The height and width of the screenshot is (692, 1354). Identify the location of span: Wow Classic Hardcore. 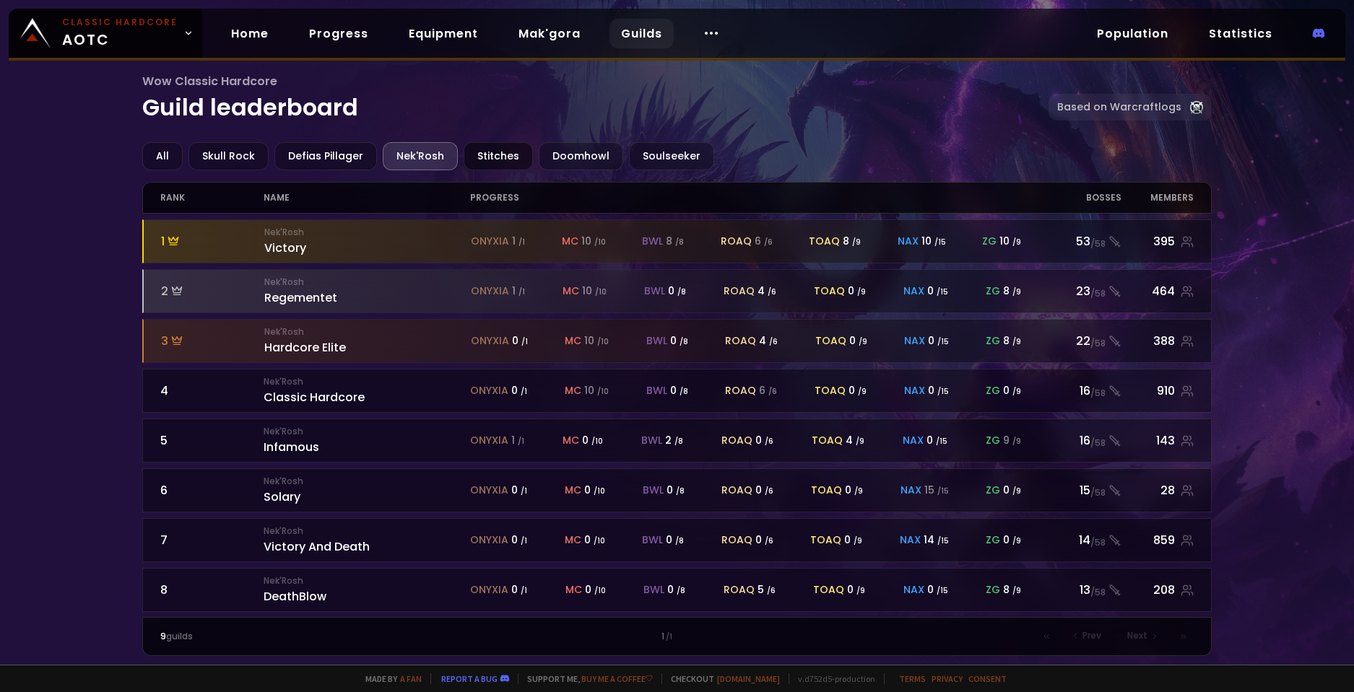
(595, 81).